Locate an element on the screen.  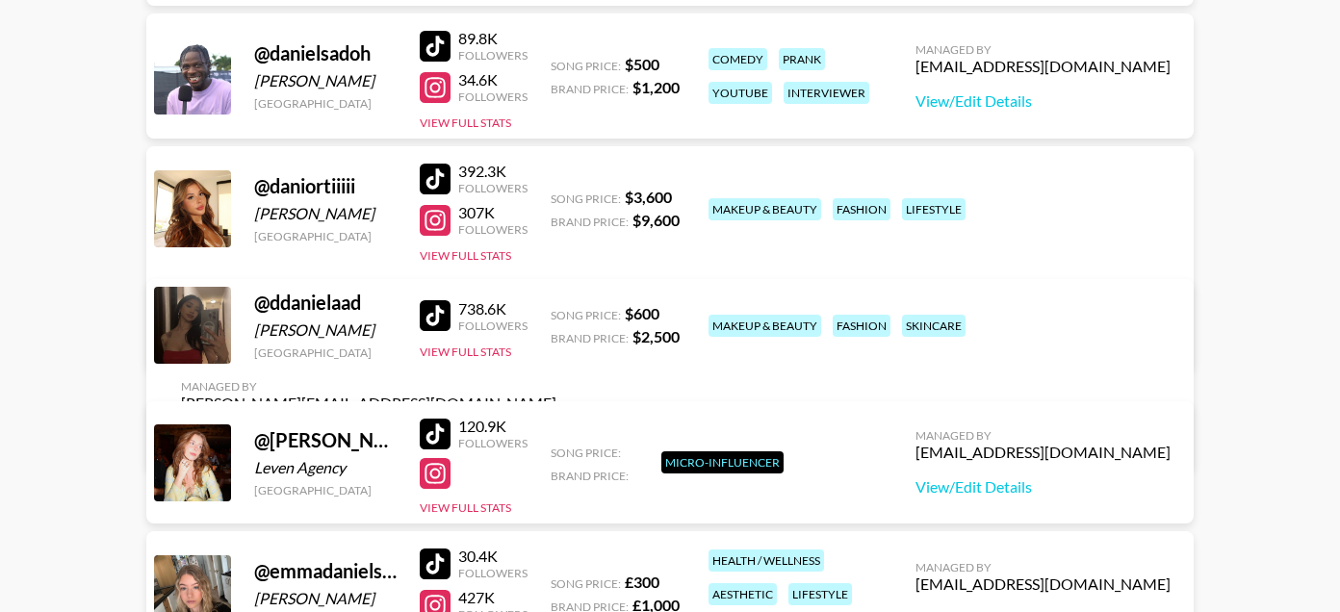
div: @ ddanielaad is located at coordinates (325, 302).